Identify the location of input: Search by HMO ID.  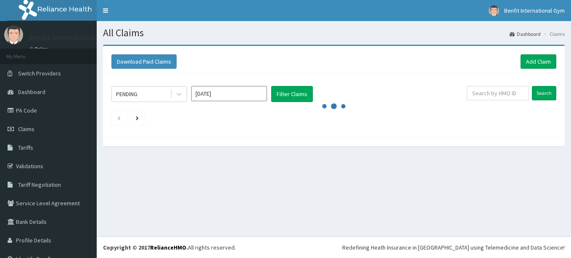
(498, 93).